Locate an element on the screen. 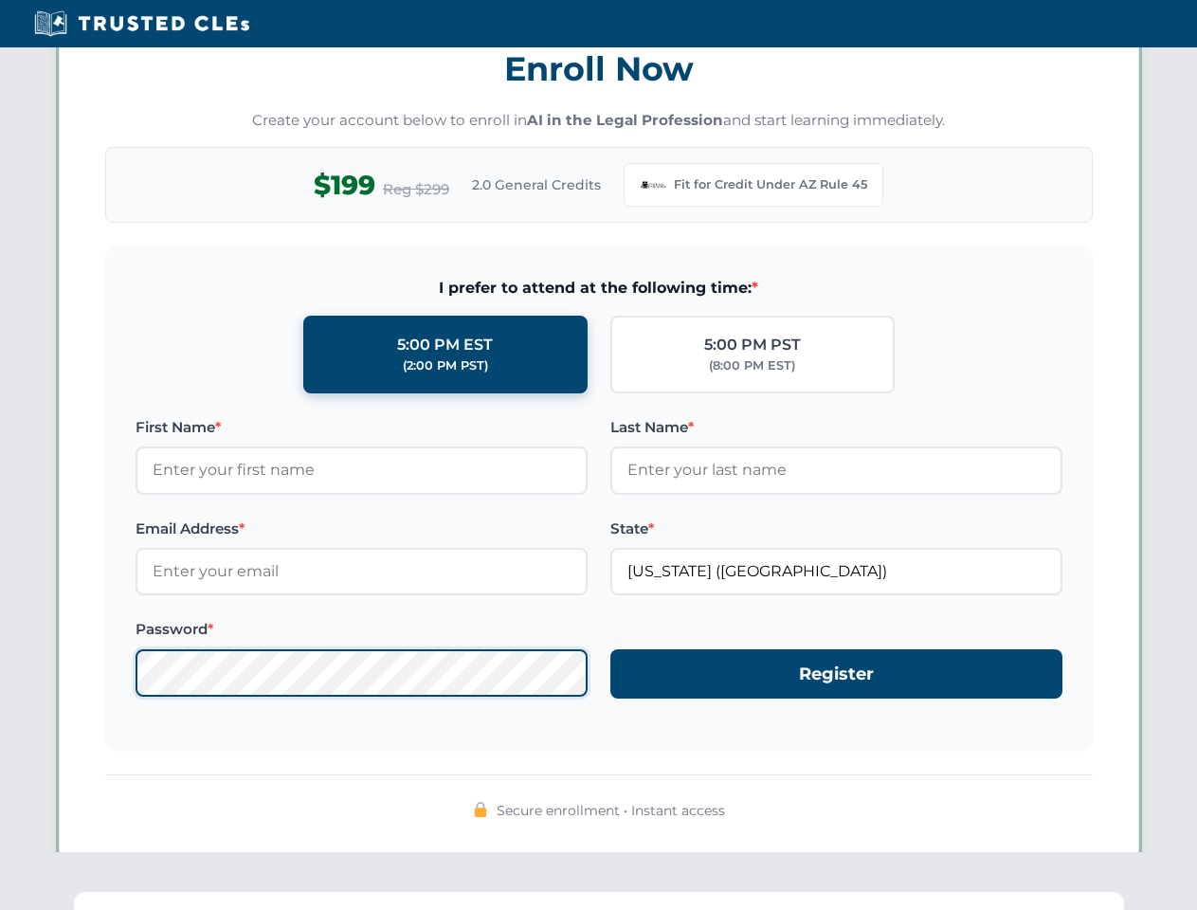 Image resolution: width=1197 pixels, height=910 pixels. label: Email Address is located at coordinates (361, 529).